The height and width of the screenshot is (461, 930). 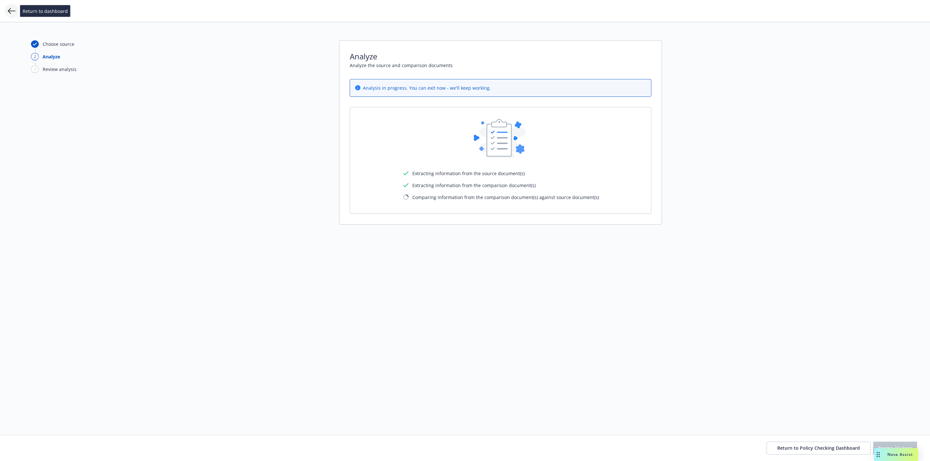 What do you see at coordinates (818, 448) in the screenshot?
I see `span: Return to Policy Checking Dashboard` at bounding box center [818, 448].